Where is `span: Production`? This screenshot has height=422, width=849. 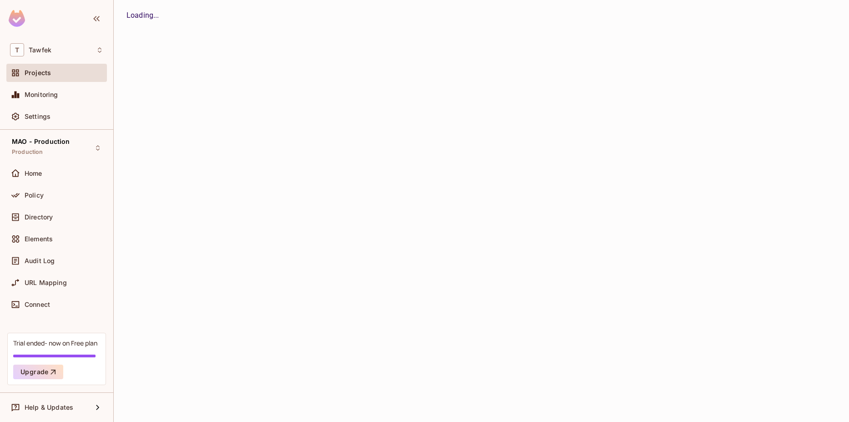
span: Production is located at coordinates (27, 152).